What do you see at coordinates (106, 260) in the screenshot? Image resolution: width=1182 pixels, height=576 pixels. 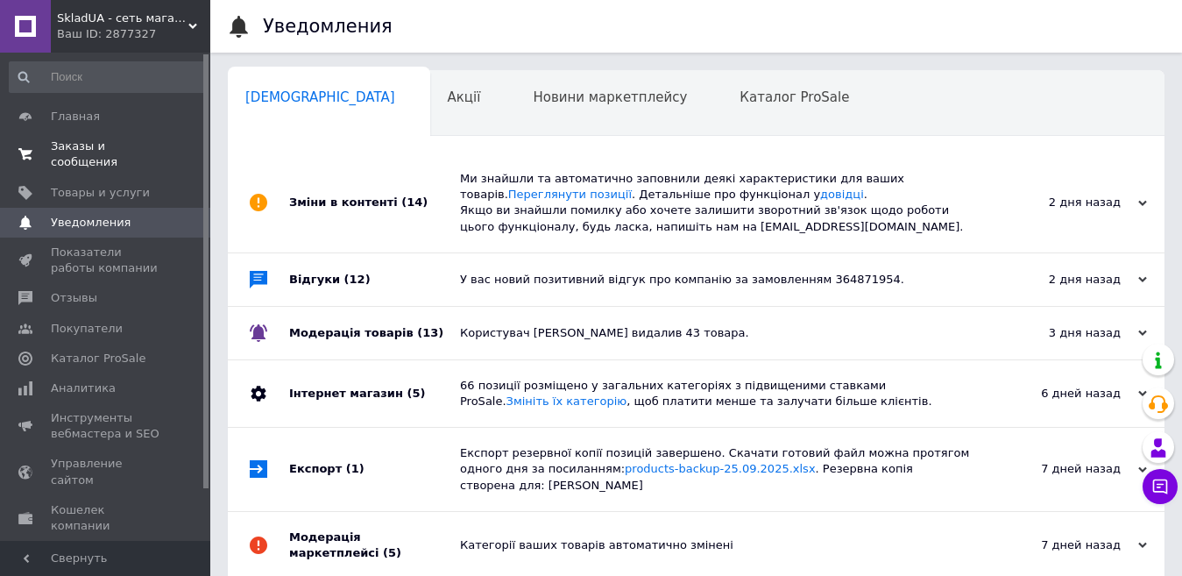 I see `span: Показатели работы компании` at bounding box center [106, 260].